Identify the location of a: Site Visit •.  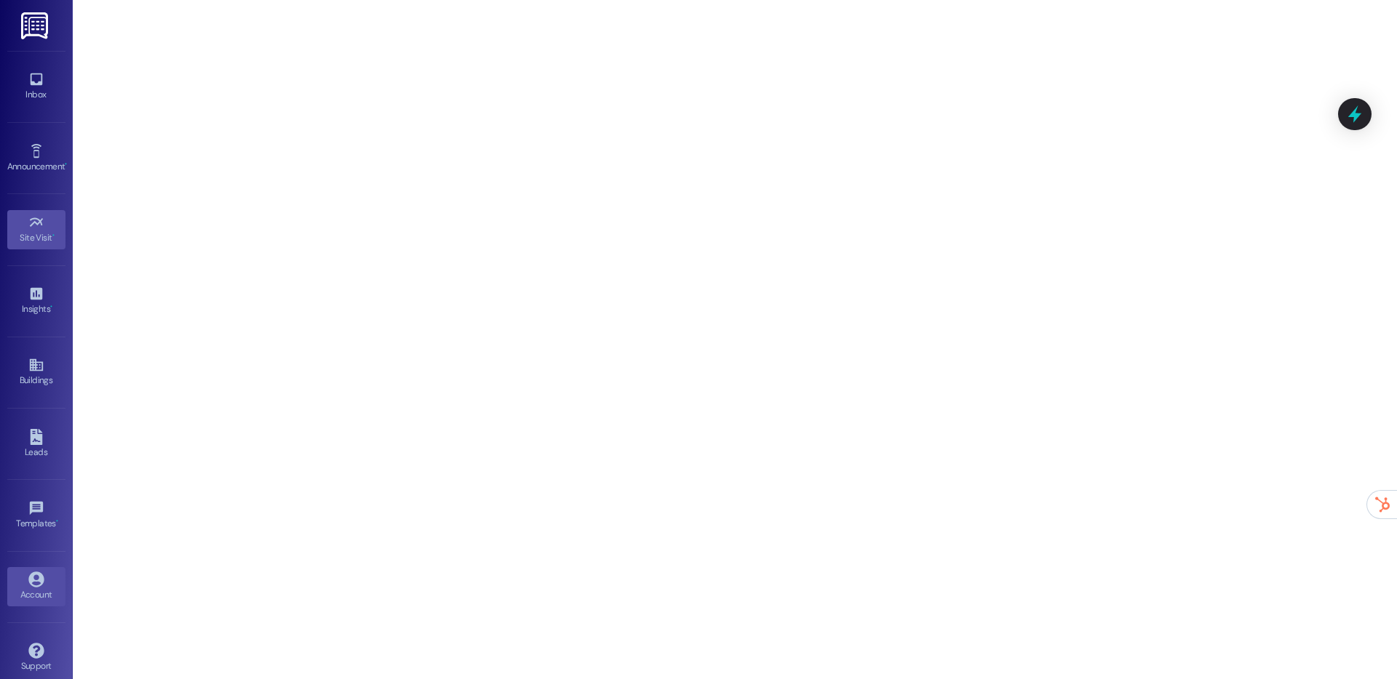
(36, 230).